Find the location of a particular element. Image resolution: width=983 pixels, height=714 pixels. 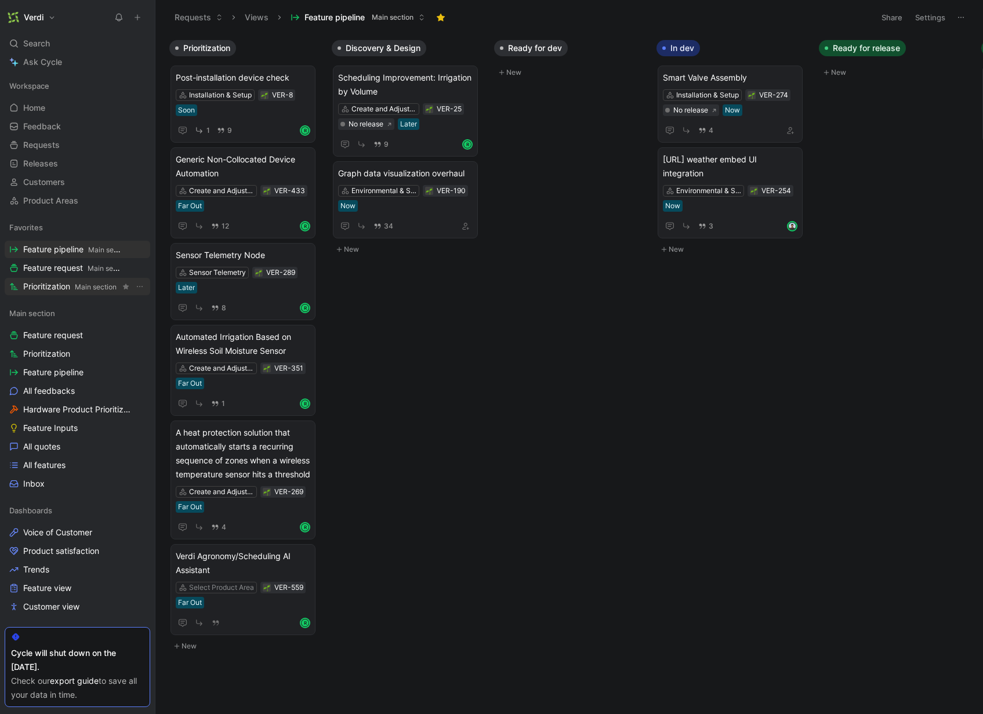

span: Favorites is located at coordinates (26, 227).